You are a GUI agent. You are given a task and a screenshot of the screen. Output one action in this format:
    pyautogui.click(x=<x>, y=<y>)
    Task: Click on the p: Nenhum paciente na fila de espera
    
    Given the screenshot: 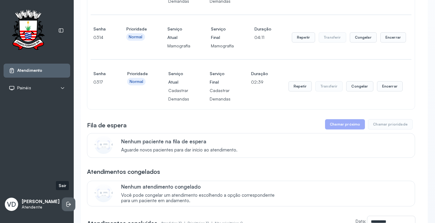 What is the action you would take?
    pyautogui.click(x=179, y=141)
    